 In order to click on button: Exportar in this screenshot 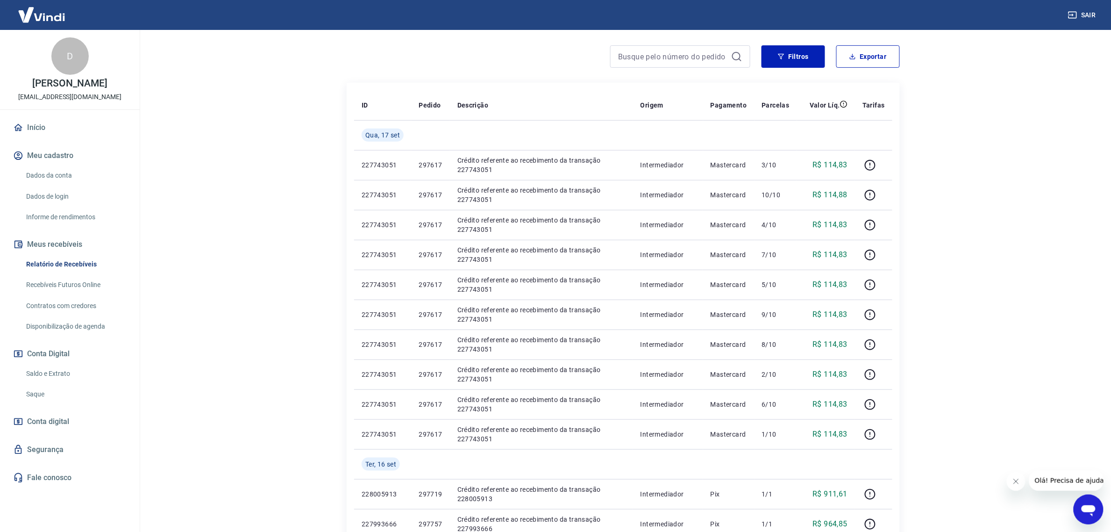, I will do `click(868, 57)`.